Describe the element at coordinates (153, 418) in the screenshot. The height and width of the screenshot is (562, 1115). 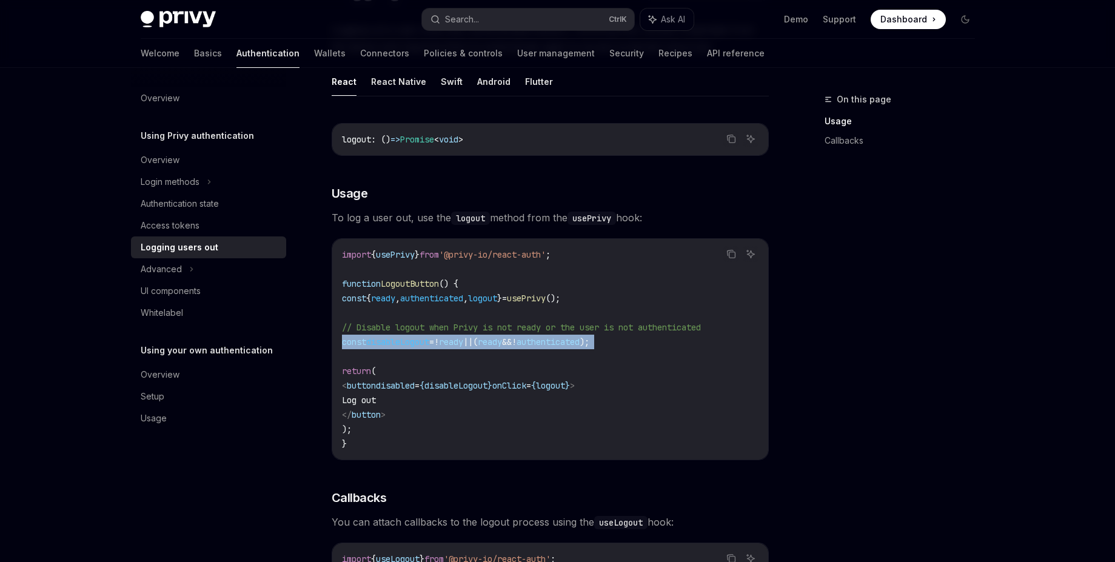
I see `div: Usage` at that location.